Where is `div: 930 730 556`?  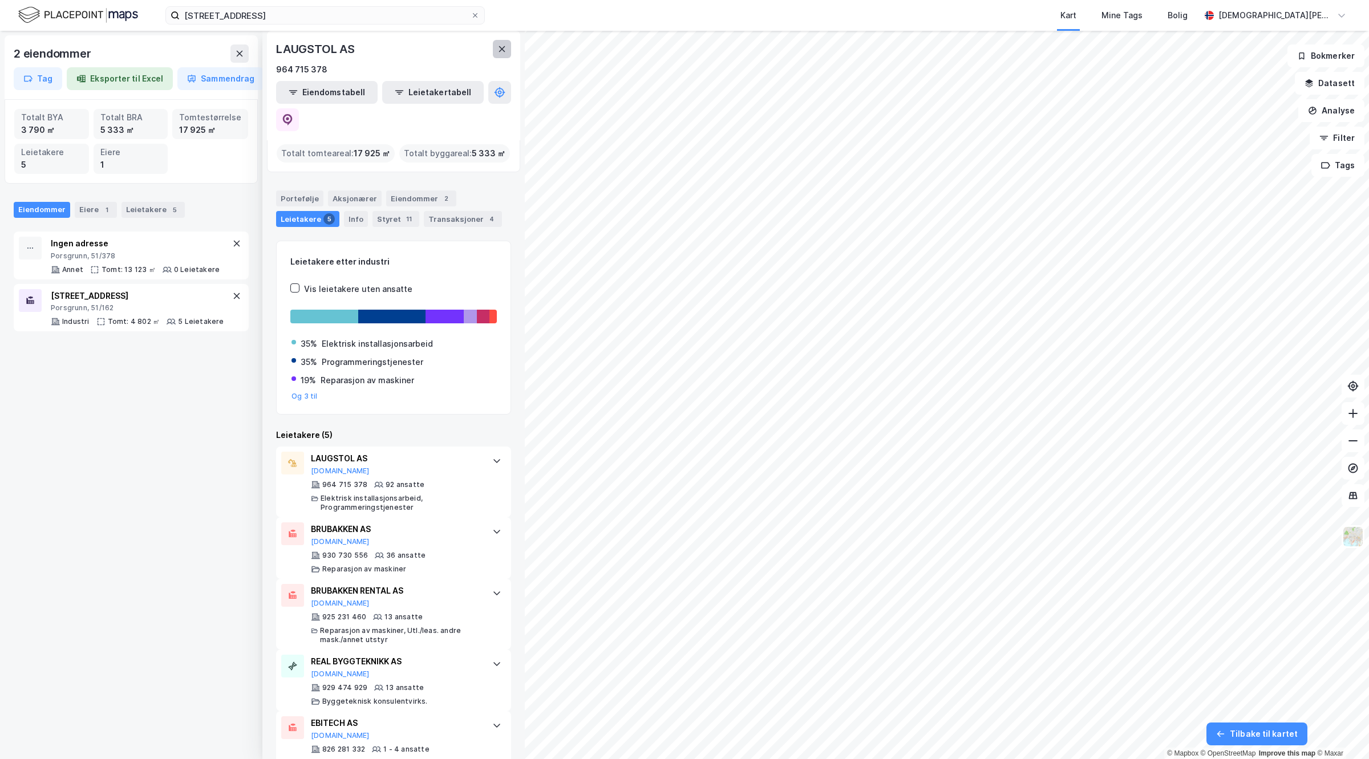 div: 930 730 556 is located at coordinates (345, 555).